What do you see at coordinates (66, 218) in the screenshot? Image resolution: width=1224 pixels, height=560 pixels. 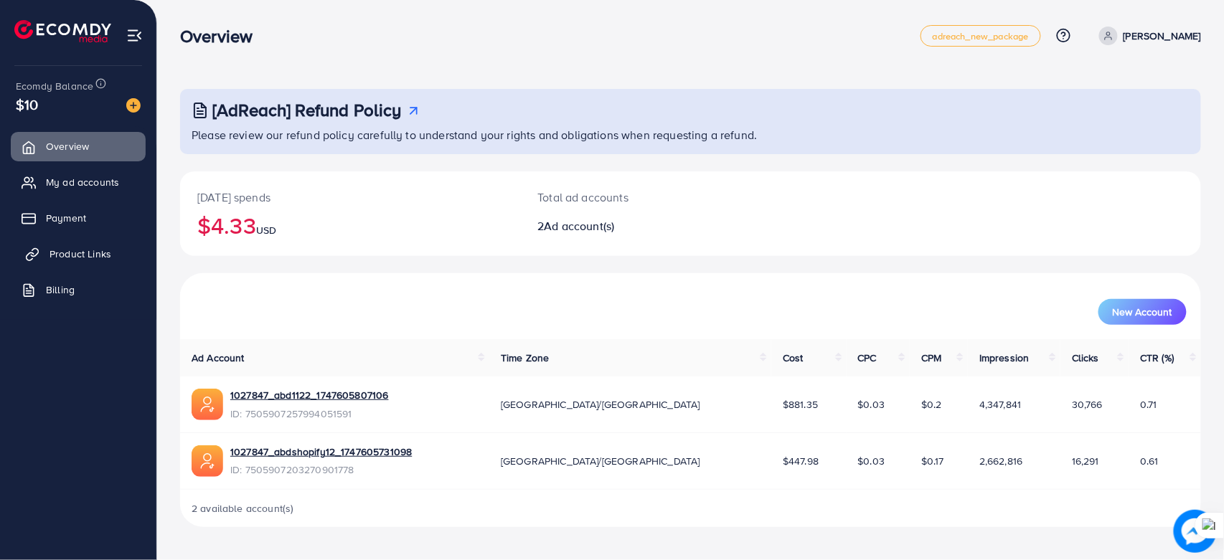 I see `span: Payment` at bounding box center [66, 218].